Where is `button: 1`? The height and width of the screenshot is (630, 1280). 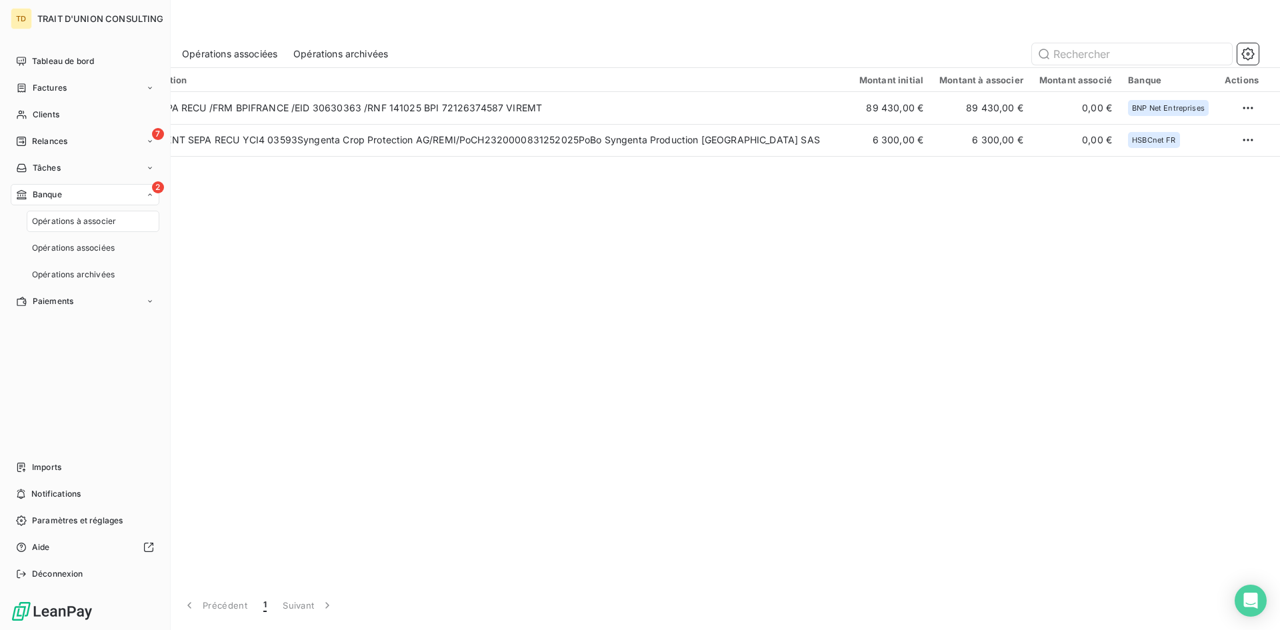
button: 1 is located at coordinates (265, 605).